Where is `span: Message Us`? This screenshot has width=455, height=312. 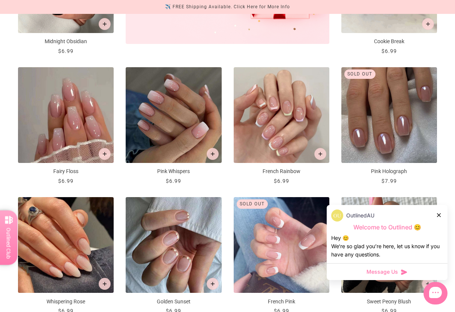
span: Message Us is located at coordinates (382, 271).